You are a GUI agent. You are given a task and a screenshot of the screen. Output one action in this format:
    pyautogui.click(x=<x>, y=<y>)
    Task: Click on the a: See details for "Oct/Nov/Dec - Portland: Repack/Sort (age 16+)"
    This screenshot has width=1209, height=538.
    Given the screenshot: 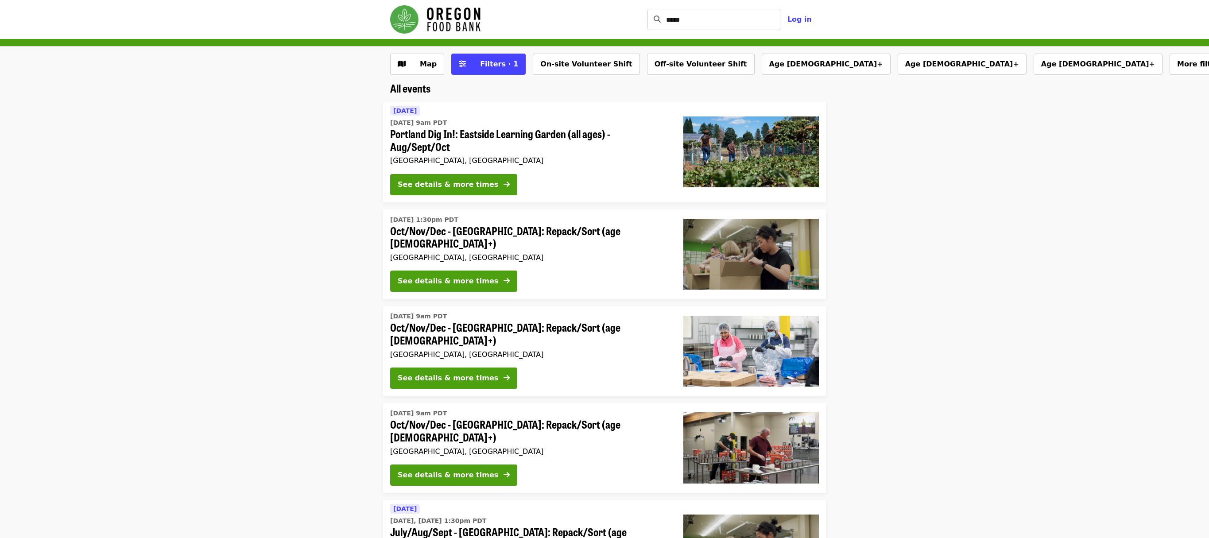 What is the action you would take?
    pyautogui.click(x=605, y=448)
    